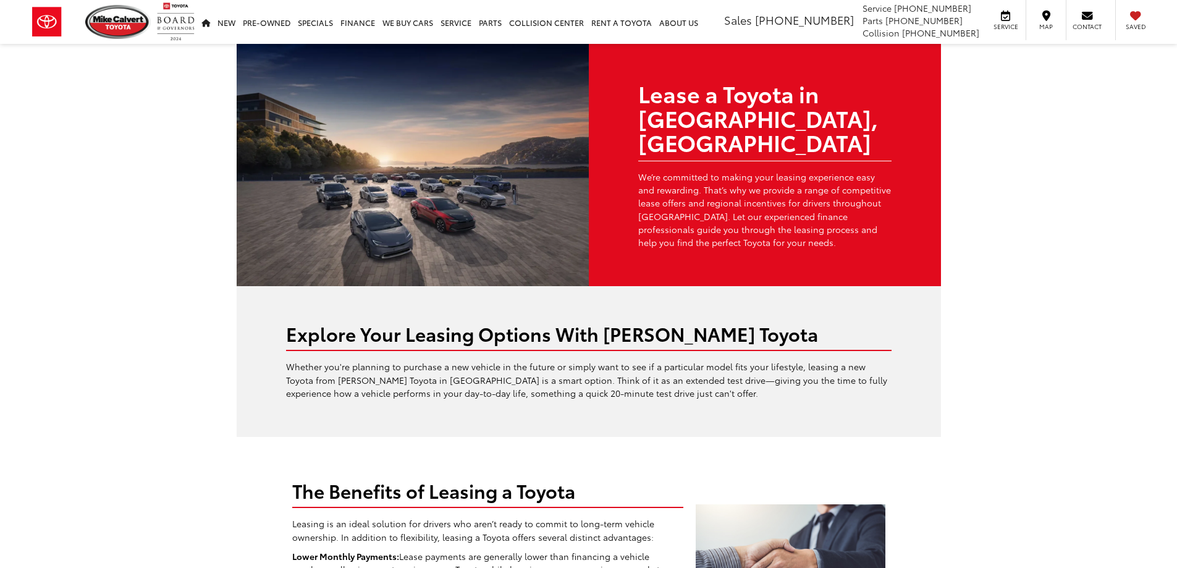 This screenshot has height=568, width=1177. I want to click on span: Parts, so click(873, 20).